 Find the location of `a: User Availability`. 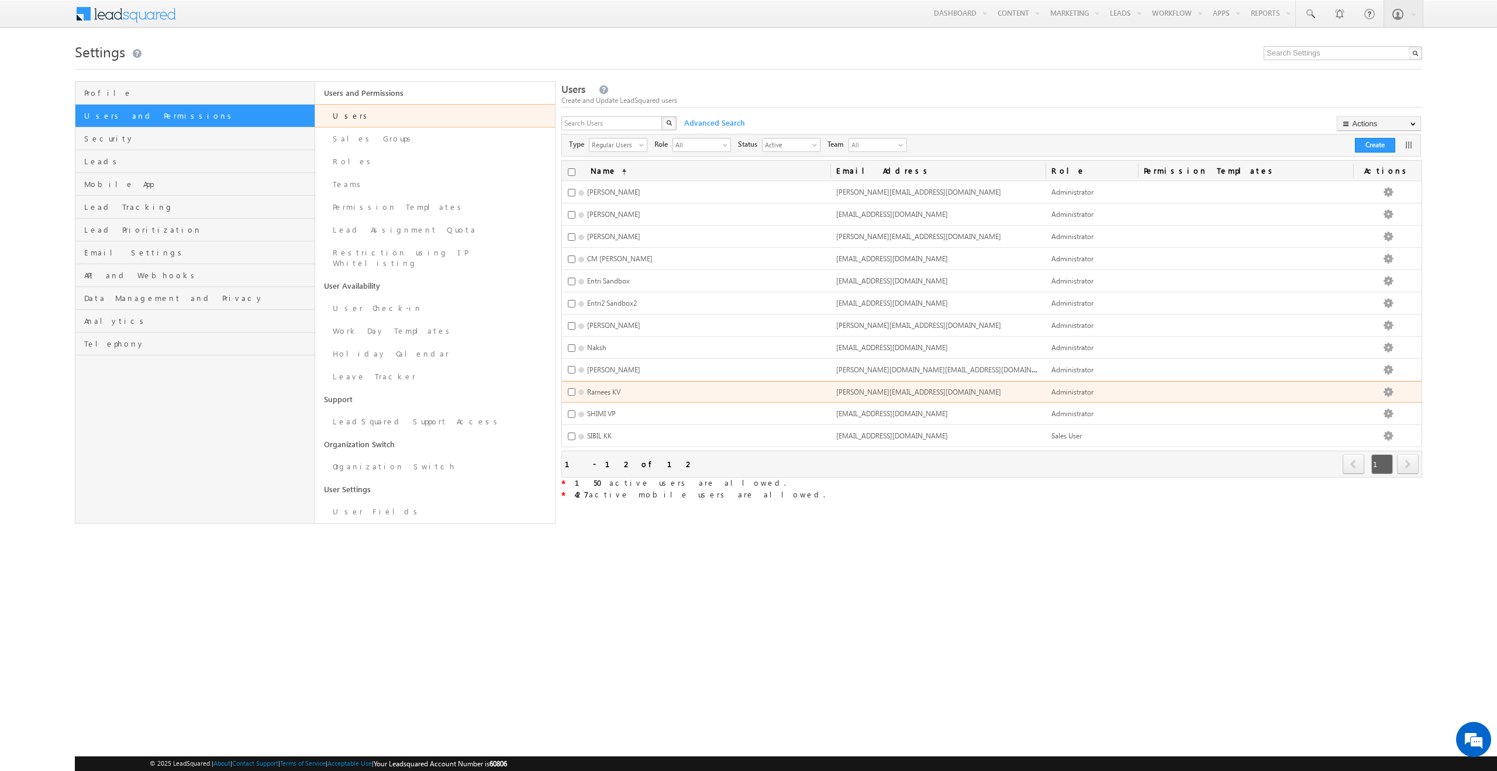

a: User Availability is located at coordinates (435, 286).